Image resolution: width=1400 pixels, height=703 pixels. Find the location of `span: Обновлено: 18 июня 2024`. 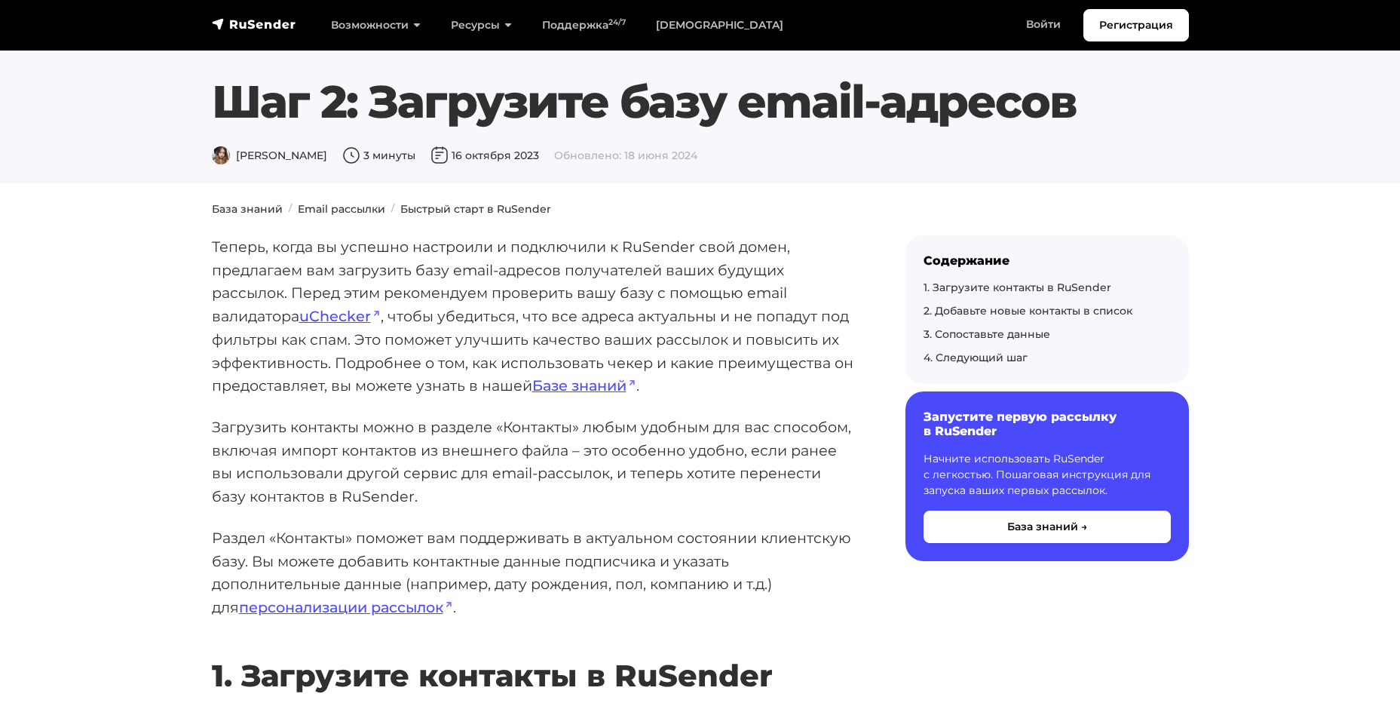

span: Обновлено: 18 июня 2024 is located at coordinates (626, 155).